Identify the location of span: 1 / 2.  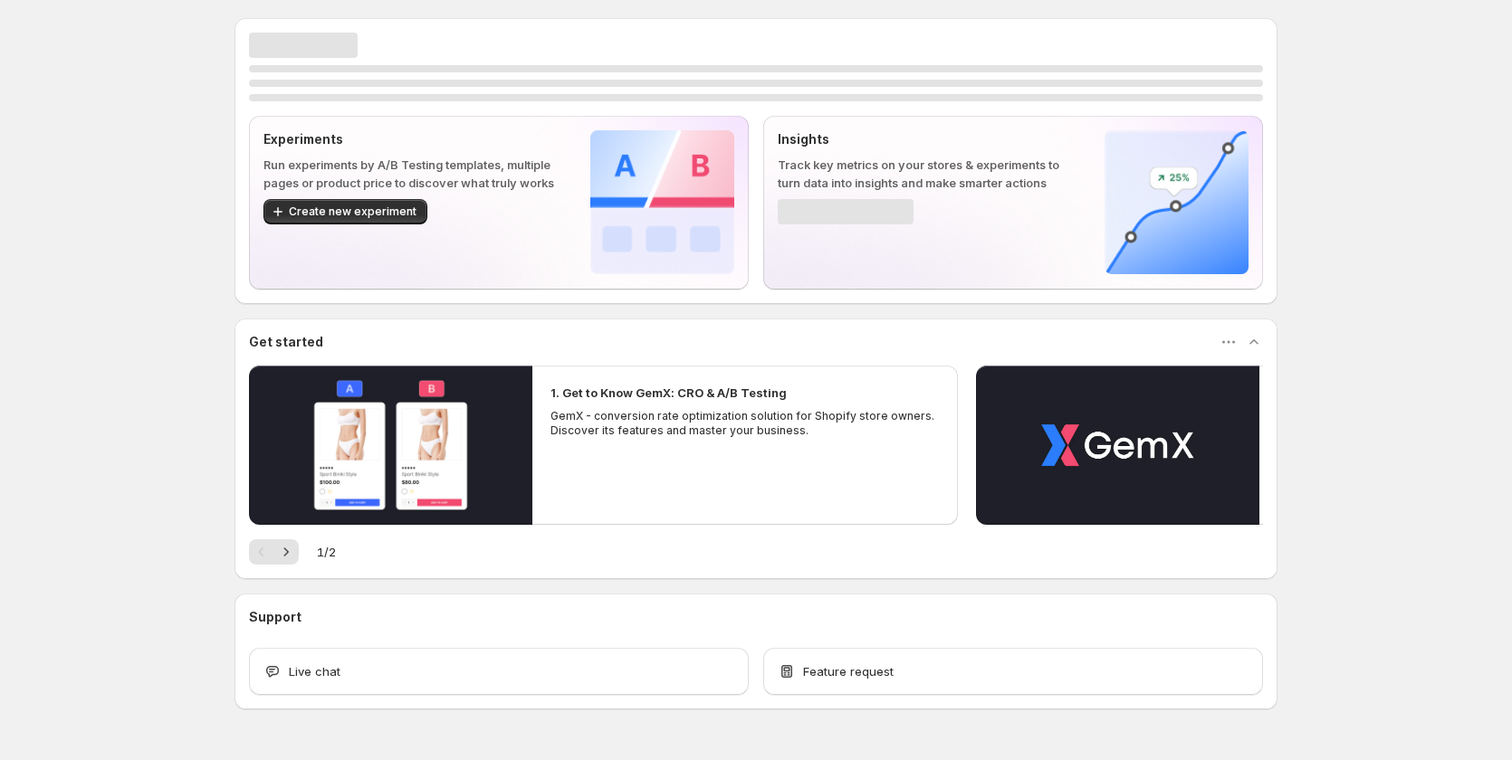
(326, 552).